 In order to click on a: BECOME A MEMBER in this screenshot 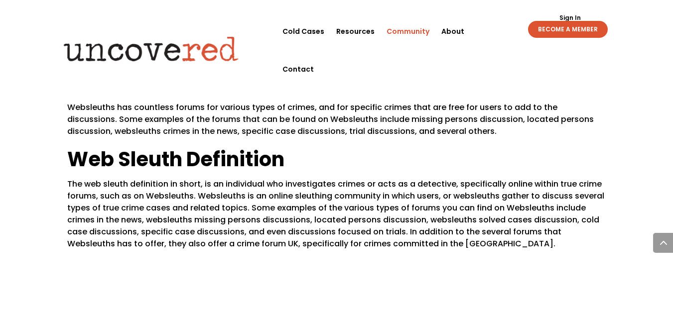, I will do `click(568, 29)`.